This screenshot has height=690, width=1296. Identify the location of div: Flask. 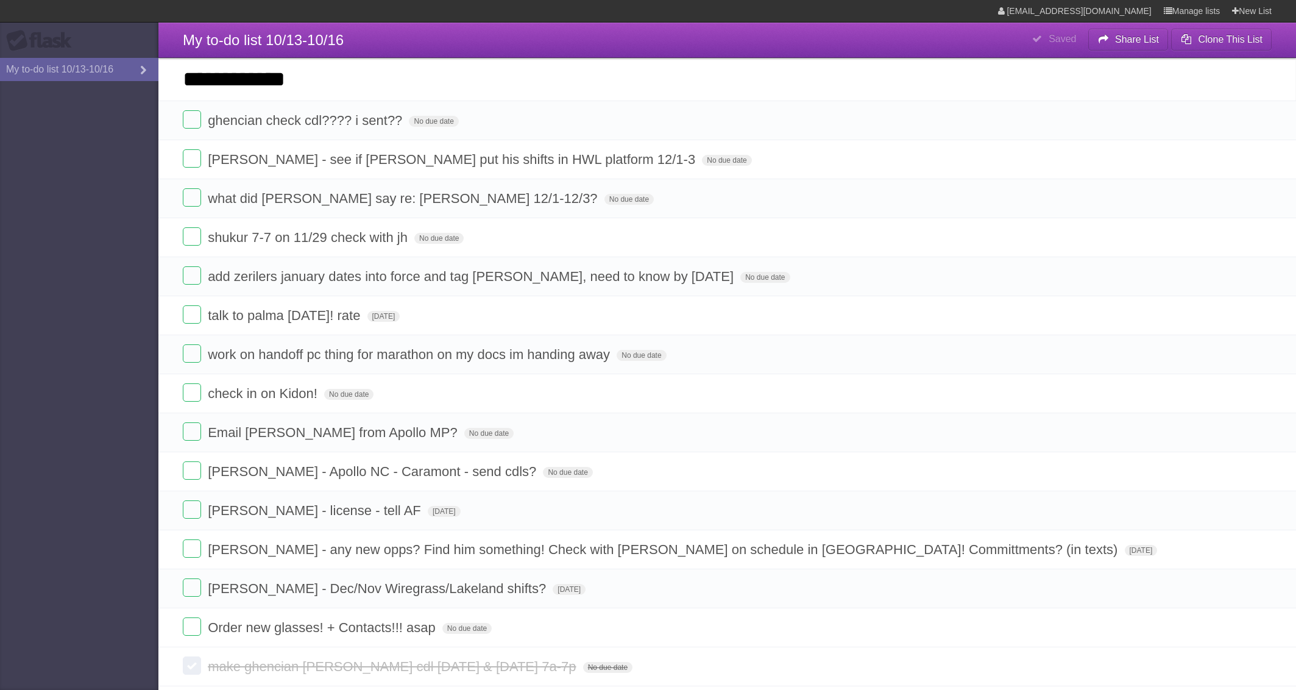
(43, 41).